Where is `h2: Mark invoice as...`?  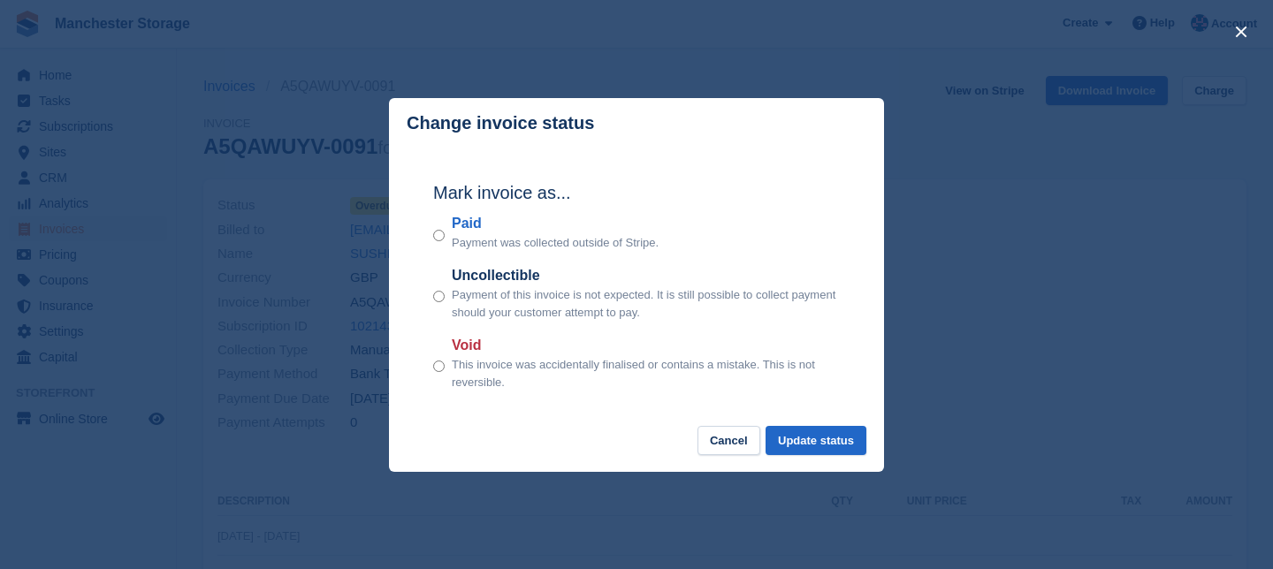
h2: Mark invoice as... is located at coordinates (636, 193).